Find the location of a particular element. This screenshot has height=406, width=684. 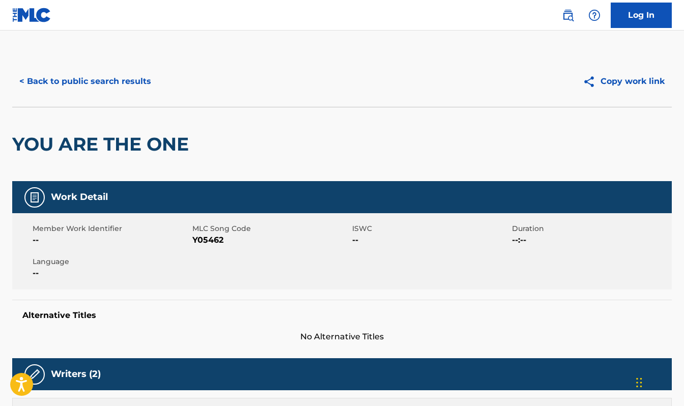

img: Writers is located at coordinates (35, 374).